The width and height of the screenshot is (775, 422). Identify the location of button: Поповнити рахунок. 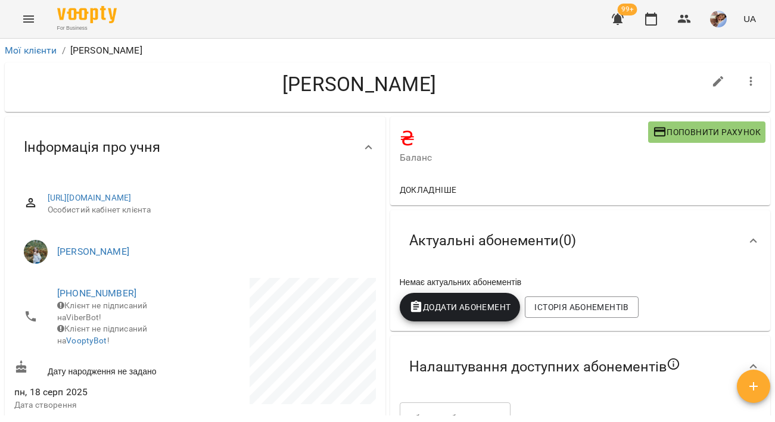
(707, 132).